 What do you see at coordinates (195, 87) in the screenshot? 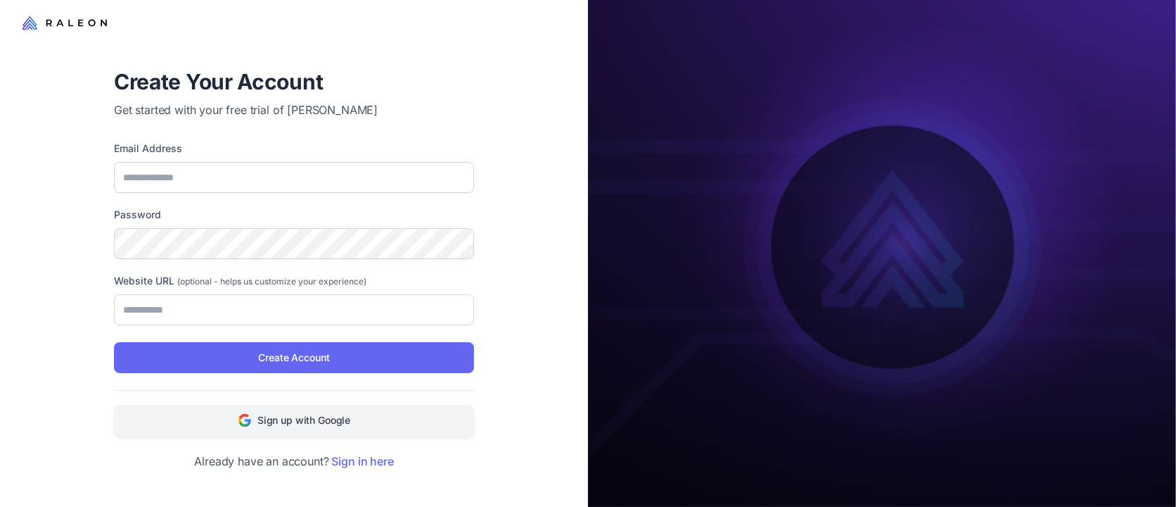
I see `div: Keywords by Traffic` at bounding box center [195, 87].